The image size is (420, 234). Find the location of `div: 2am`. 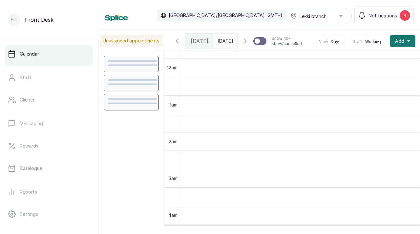

div: 2am is located at coordinates (173, 141).